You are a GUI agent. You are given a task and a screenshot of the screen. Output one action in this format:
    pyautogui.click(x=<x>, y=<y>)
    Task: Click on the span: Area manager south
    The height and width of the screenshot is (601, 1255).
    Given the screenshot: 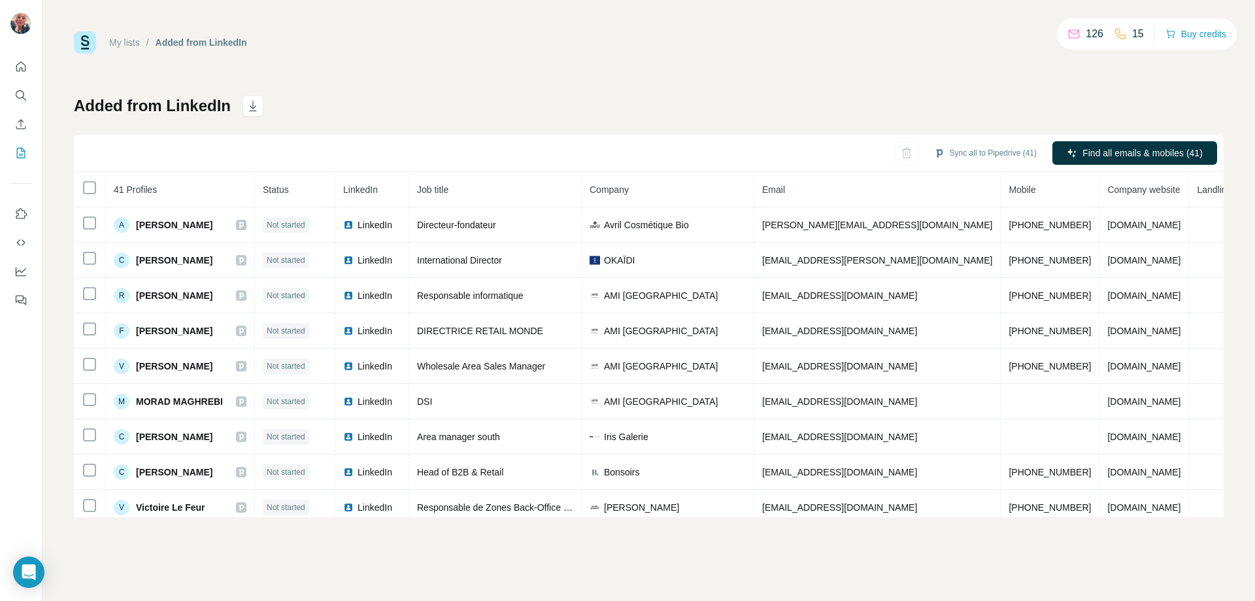 What is the action you would take?
    pyautogui.click(x=458, y=437)
    